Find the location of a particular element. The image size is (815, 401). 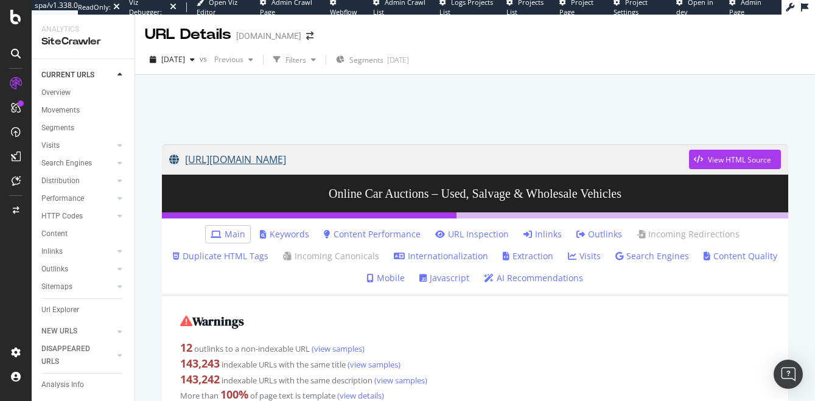

div: HTTP Codes is located at coordinates (62, 216).